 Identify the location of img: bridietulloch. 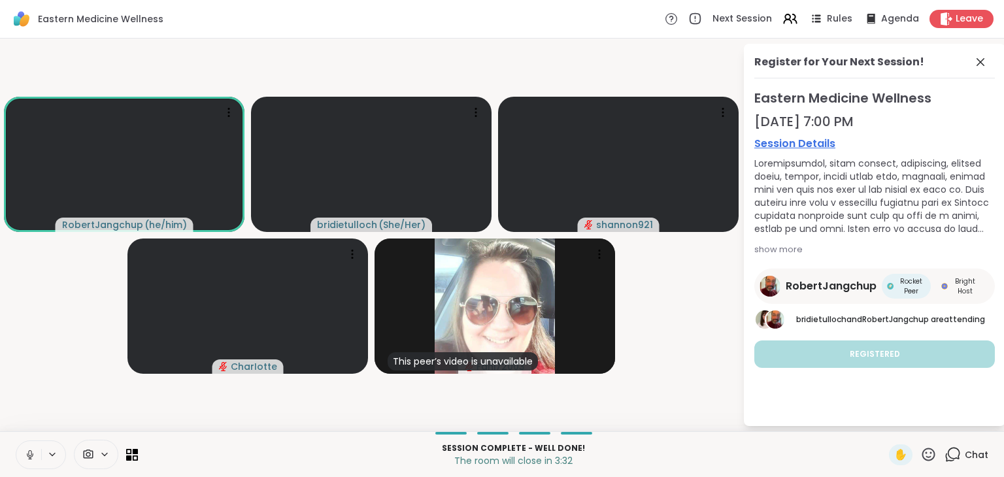
(764, 319).